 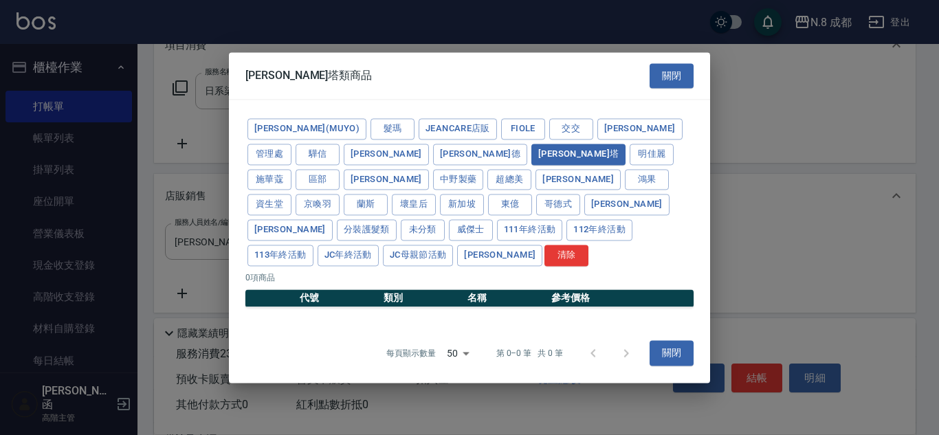 I want to click on button: 分裝護髮類, so click(x=367, y=230).